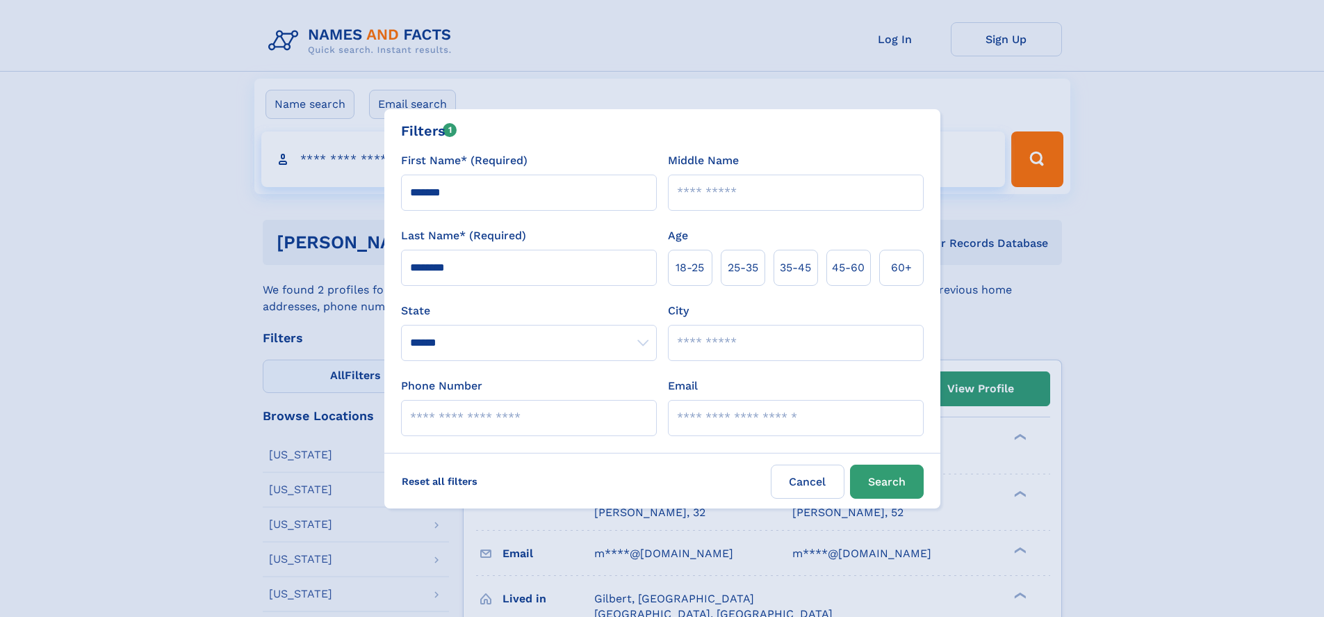 This screenshot has height=617, width=1324. Describe the element at coordinates (795, 268) in the screenshot. I see `span: 35‑45` at that location.